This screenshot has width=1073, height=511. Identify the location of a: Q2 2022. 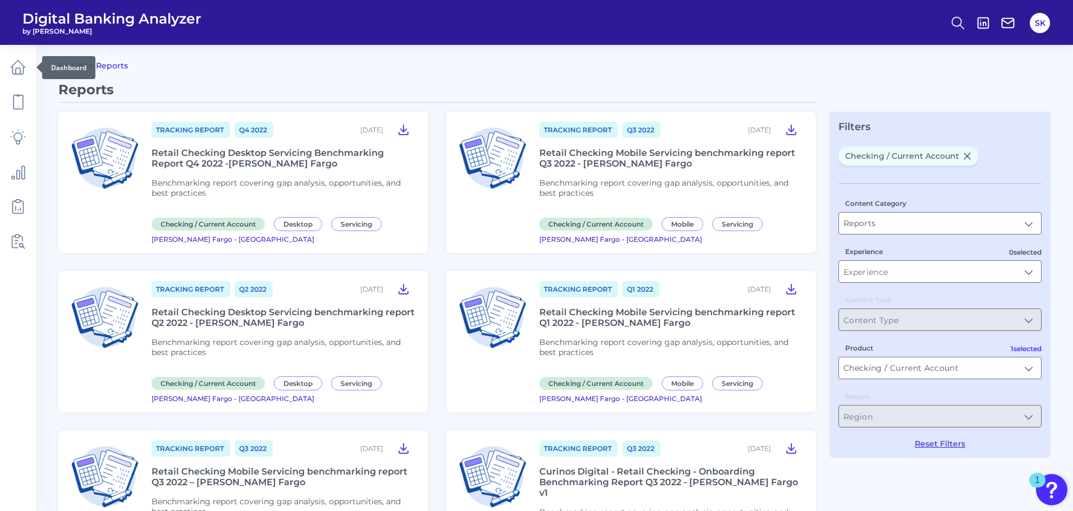
(254, 289).